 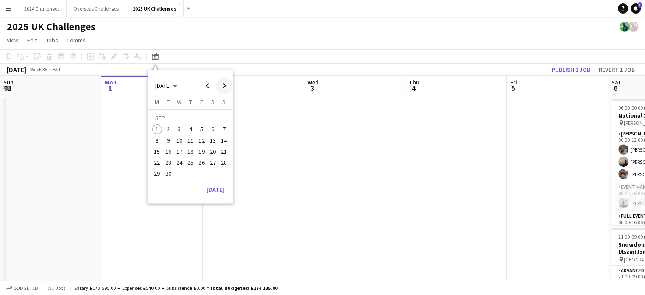 I want to click on app-user-avatar: Andy Baker, so click(x=624, y=27).